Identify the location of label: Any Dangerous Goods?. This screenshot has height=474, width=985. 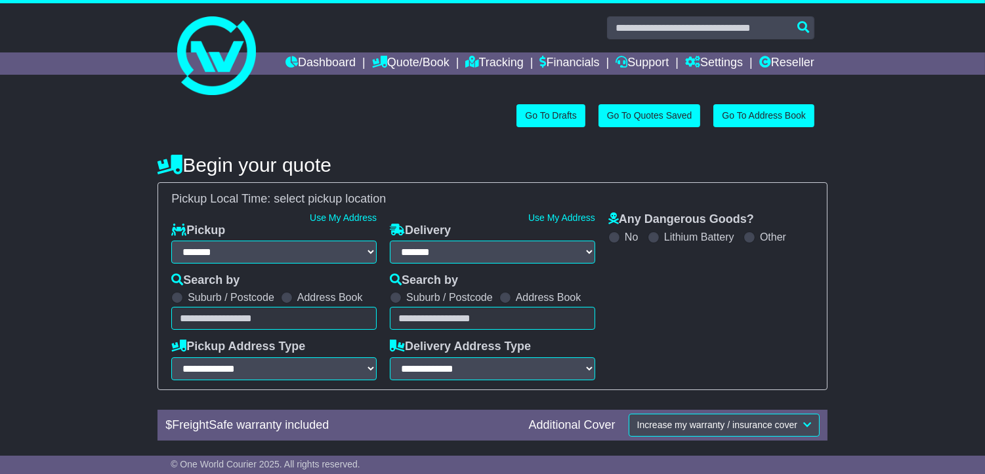
(681, 220).